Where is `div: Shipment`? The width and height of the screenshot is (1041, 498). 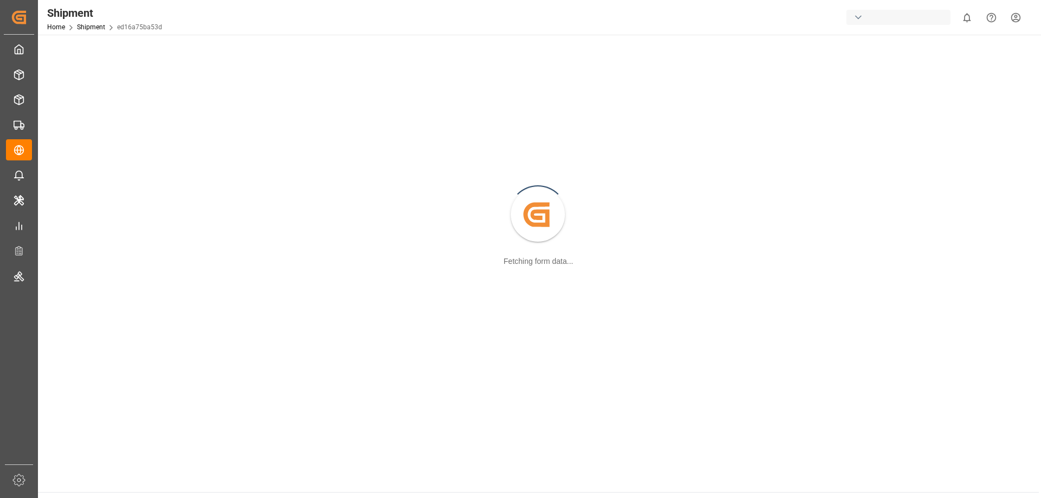
div: Shipment is located at coordinates (105, 13).